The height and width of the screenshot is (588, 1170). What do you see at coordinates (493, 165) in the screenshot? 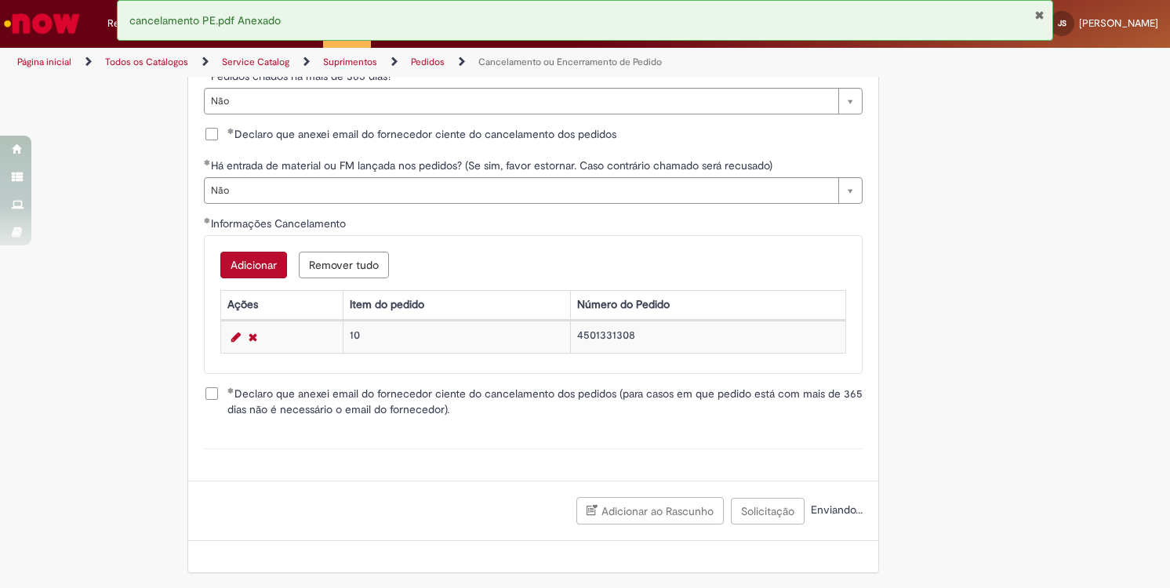
I see `span: Há entrada de material ou FM lançada nos pedidos? (Se sim, favor estornar. Caso contrário chamado...` at bounding box center [493, 165].